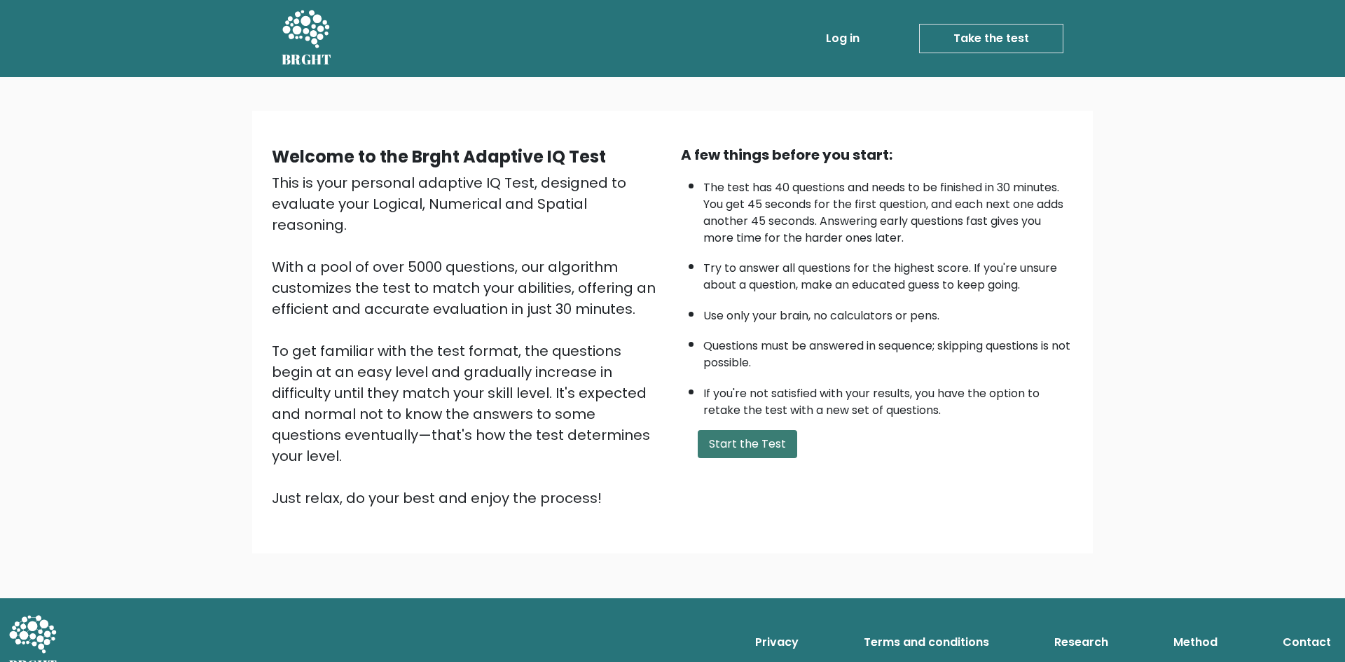 This screenshot has width=1345, height=662. I want to click on li: If you're not satisfied with your results, you have the option to retake the test with a new set ..., so click(888, 399).